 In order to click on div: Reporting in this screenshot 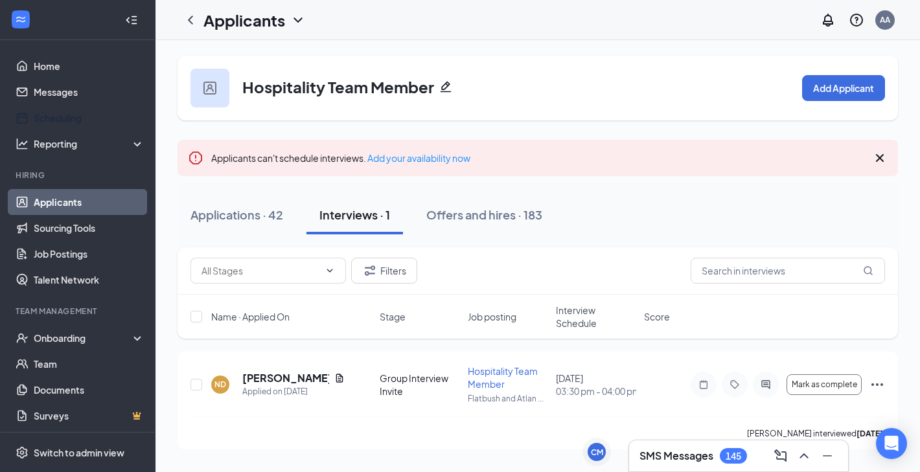, I will do `click(89, 144)`.